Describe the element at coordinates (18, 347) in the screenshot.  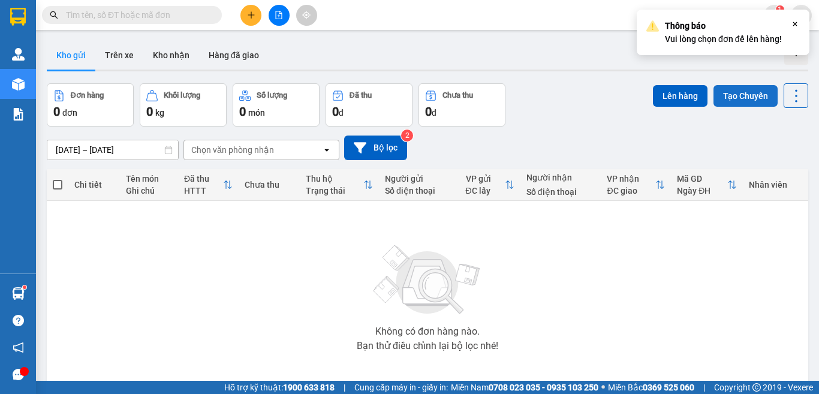
I see `span: notification` at that location.